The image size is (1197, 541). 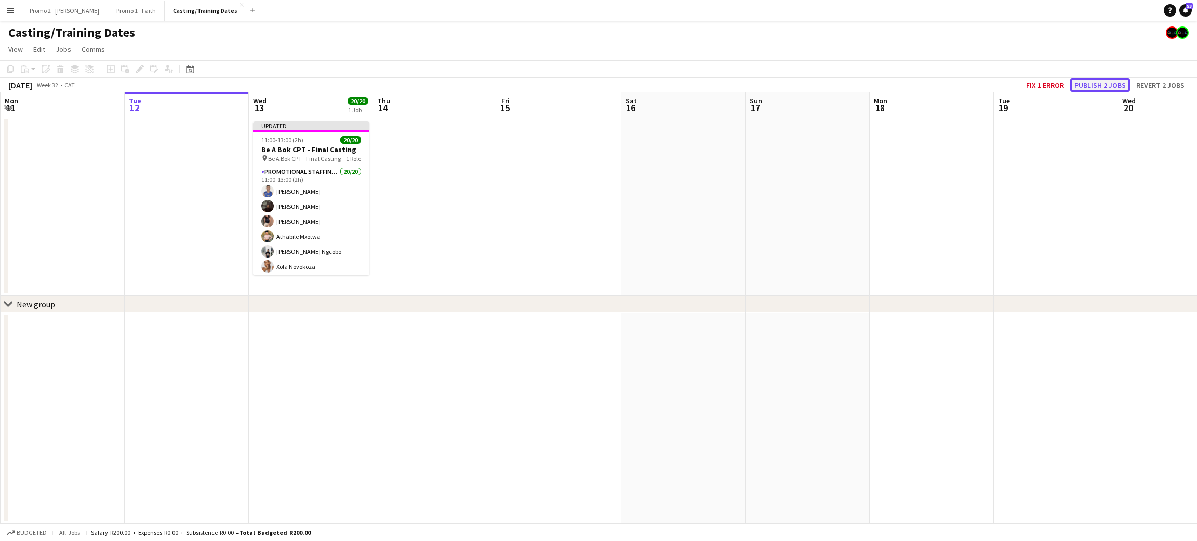 What do you see at coordinates (311, 126) in the screenshot?
I see `div: Updated` at bounding box center [311, 126].